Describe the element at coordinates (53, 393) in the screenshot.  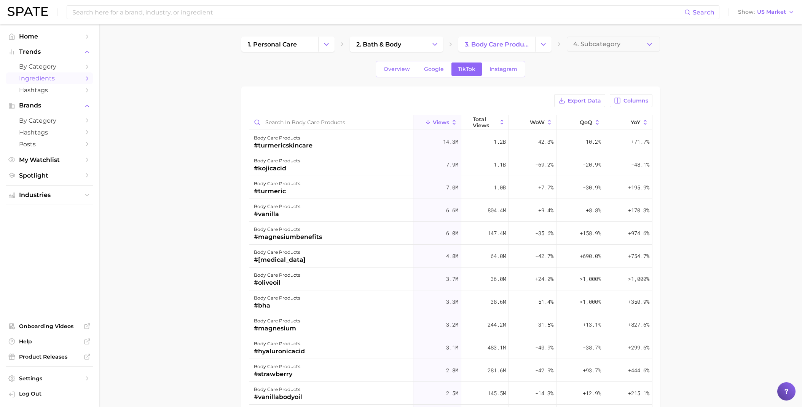
I see `span: Log Out` at that location.